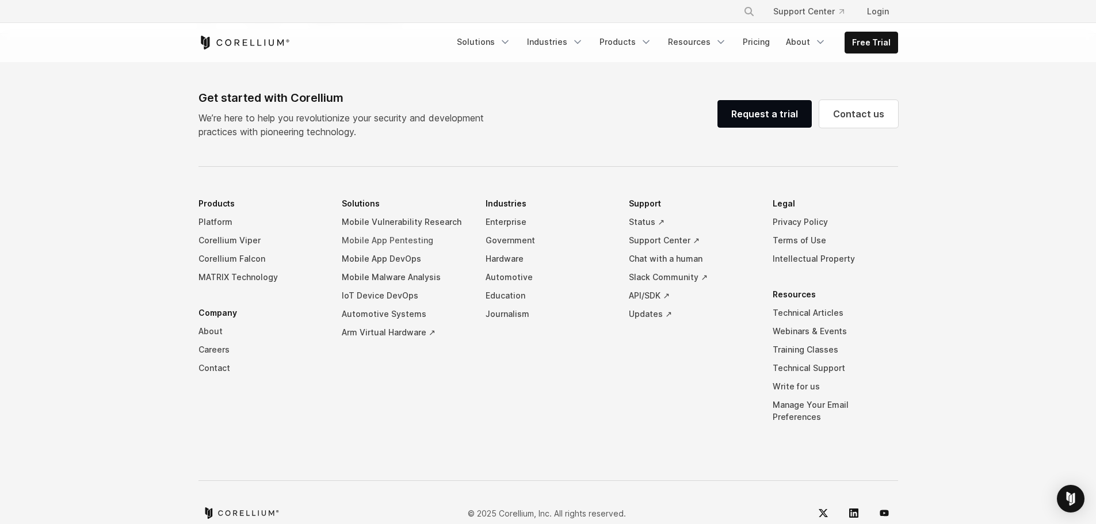 The image size is (1096, 524). Describe the element at coordinates (548, 314) in the screenshot. I see `a: Journalism` at that location.